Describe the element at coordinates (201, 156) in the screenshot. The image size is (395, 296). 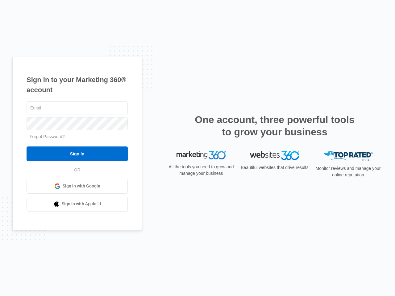
I see `img: Marketing 360` at that location.